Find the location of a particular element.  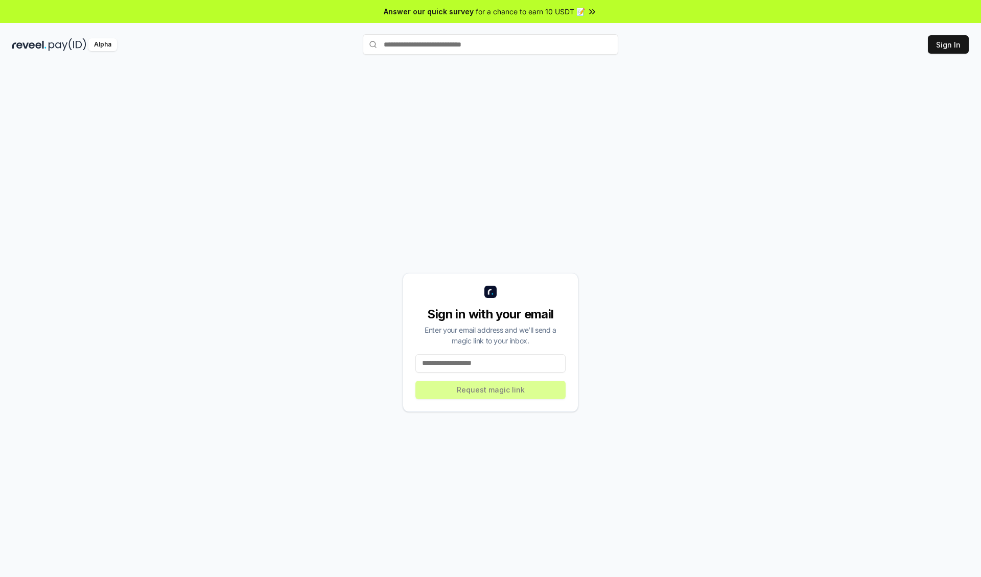

img: reveel_dark is located at coordinates (29, 44).